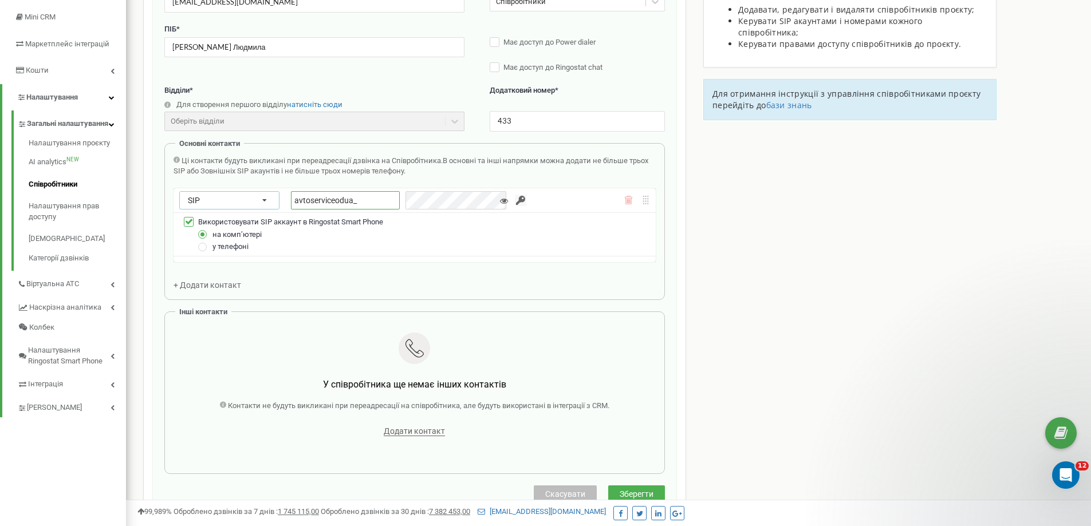 This screenshot has width=1091, height=526. Describe the element at coordinates (830, 26) in the screenshot. I see `span: Керувати SIP акаунтами і номерами кожного співробітника;` at that location.